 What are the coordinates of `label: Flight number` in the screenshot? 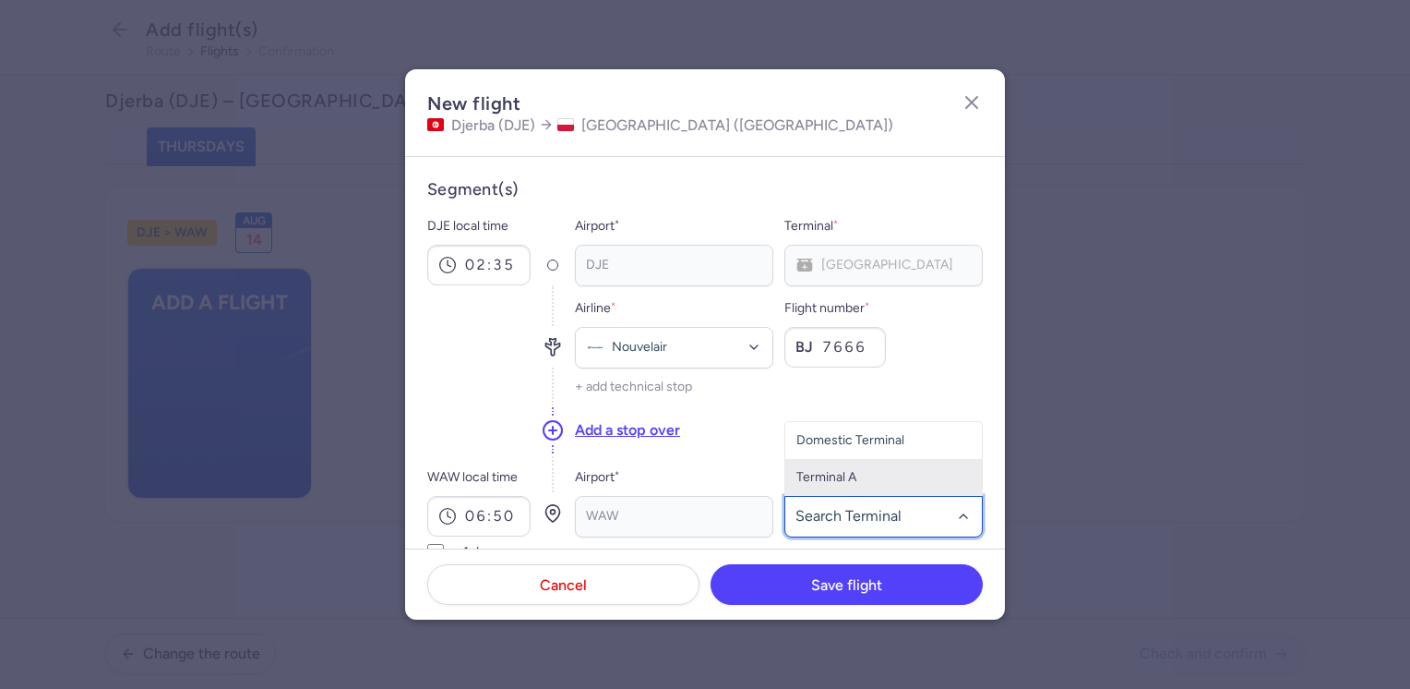 It's located at (835, 308).